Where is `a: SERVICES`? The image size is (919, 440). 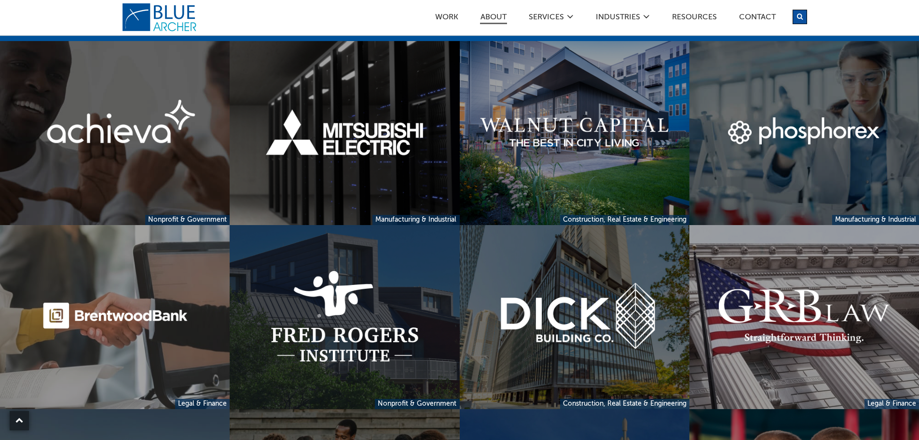 a: SERVICES is located at coordinates (546, 18).